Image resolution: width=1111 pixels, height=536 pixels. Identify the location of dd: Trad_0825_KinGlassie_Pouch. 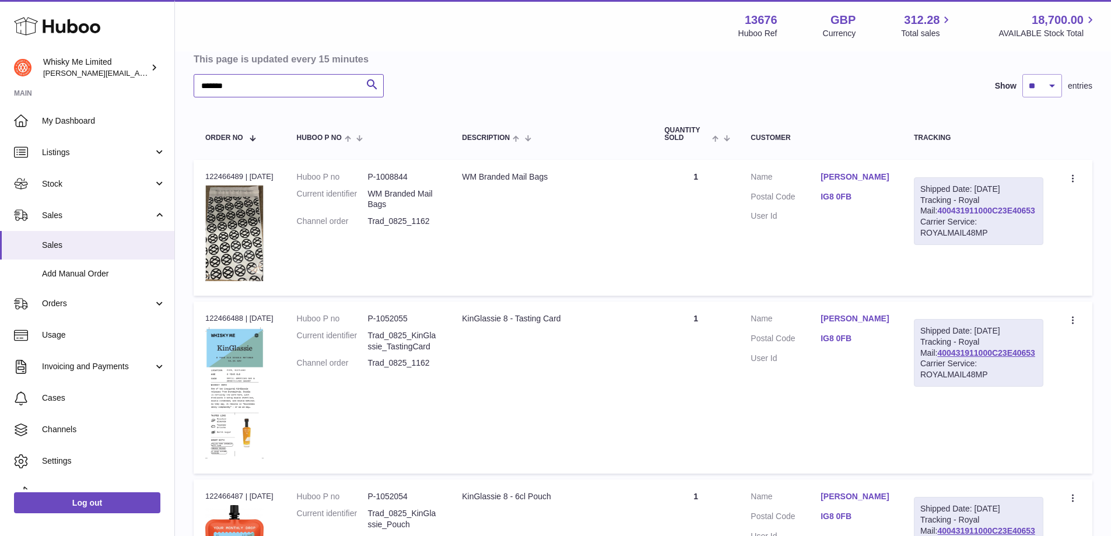
(403, 519).